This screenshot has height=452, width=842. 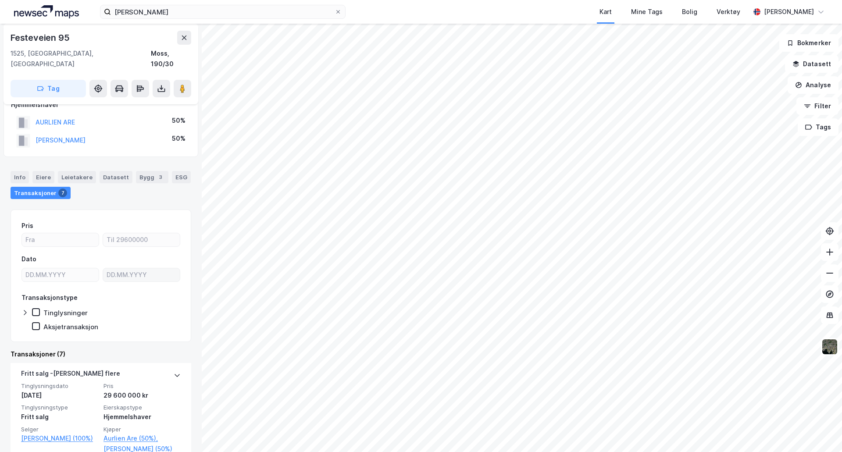 What do you see at coordinates (60, 417) in the screenshot?
I see `div: Fritt salg` at bounding box center [60, 417].